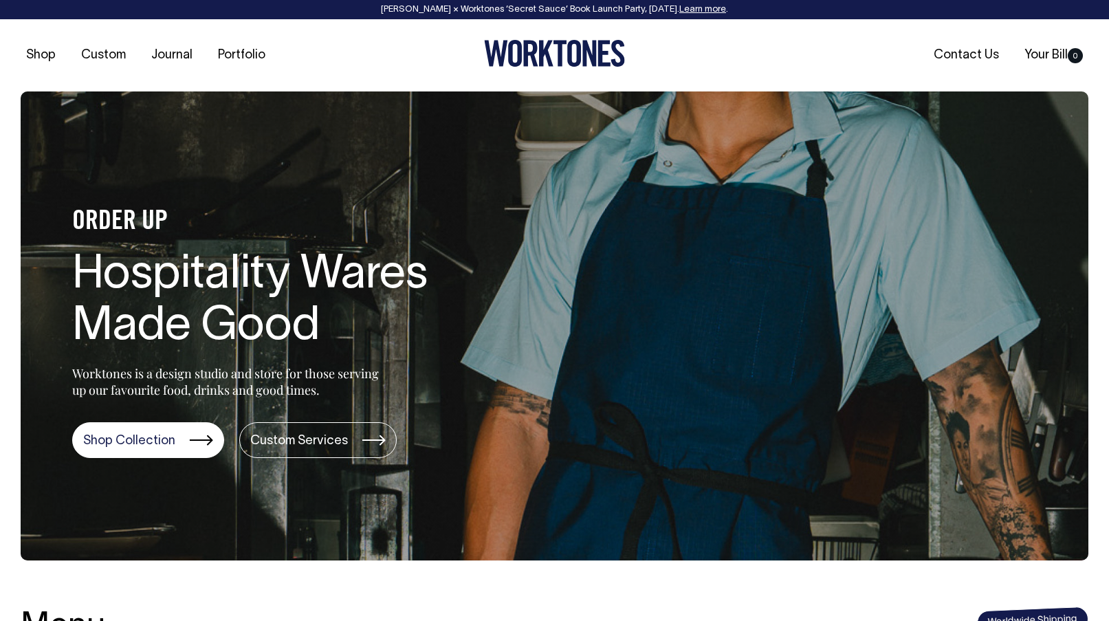 The width and height of the screenshot is (1109, 621). I want to click on a: Custom Services, so click(318, 440).